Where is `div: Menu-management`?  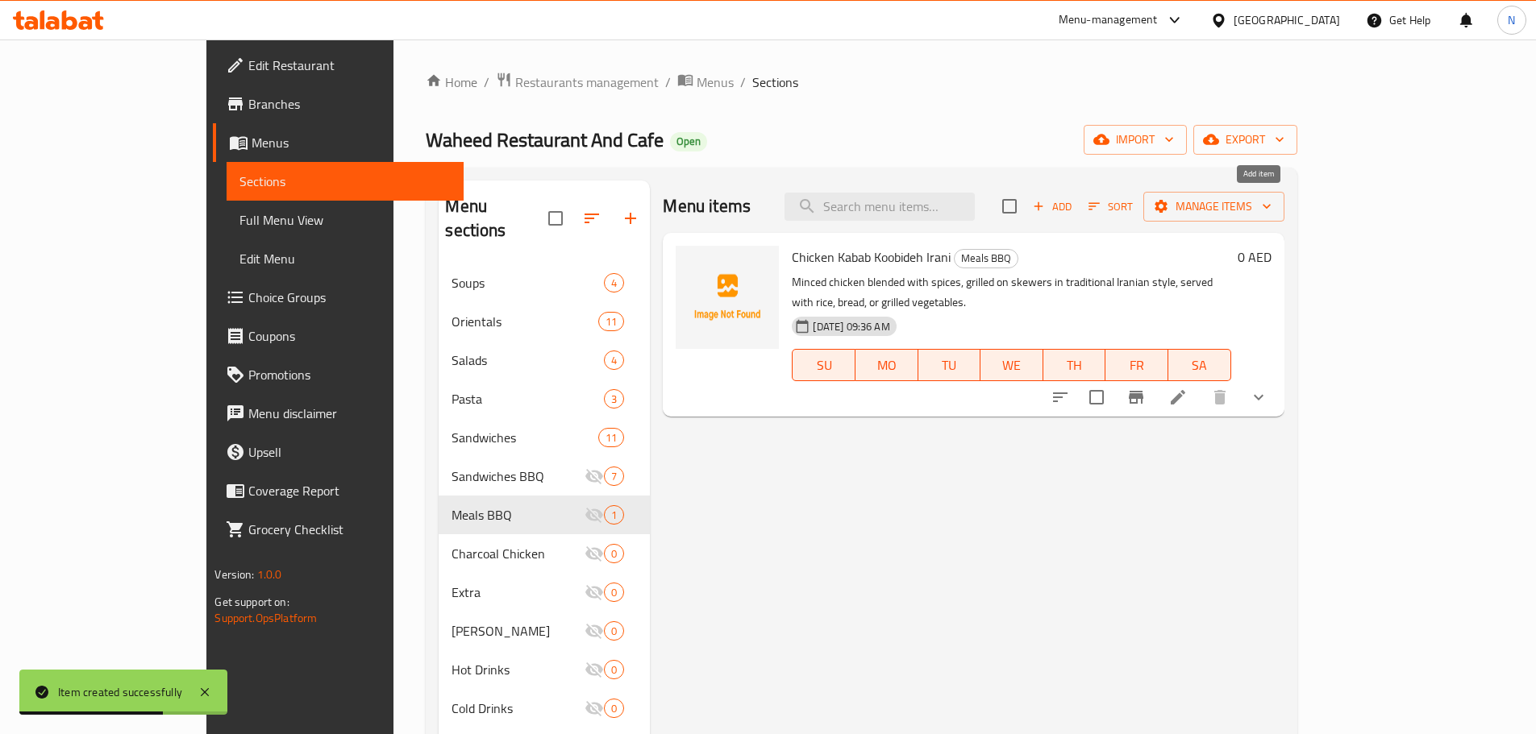 div: Menu-management is located at coordinates (1108, 20).